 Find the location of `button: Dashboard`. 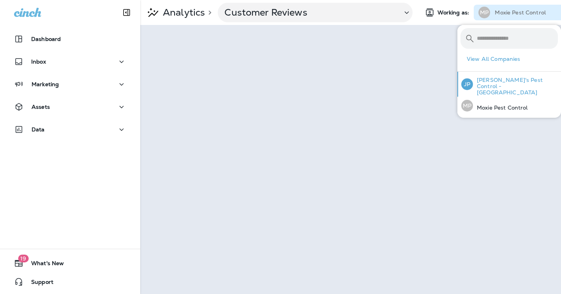

button: Dashboard is located at coordinates (70, 39).